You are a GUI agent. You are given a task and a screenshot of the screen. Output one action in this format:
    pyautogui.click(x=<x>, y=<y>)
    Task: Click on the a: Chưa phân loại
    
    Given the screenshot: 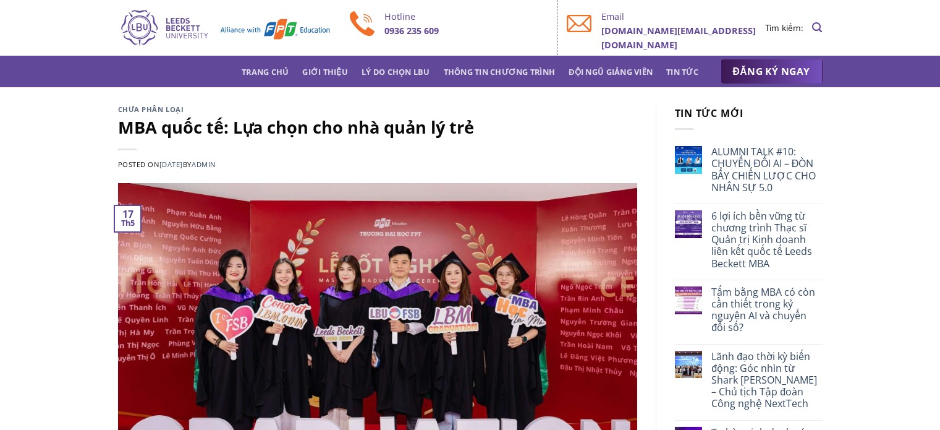 What is the action you would take?
    pyautogui.click(x=151, y=109)
    